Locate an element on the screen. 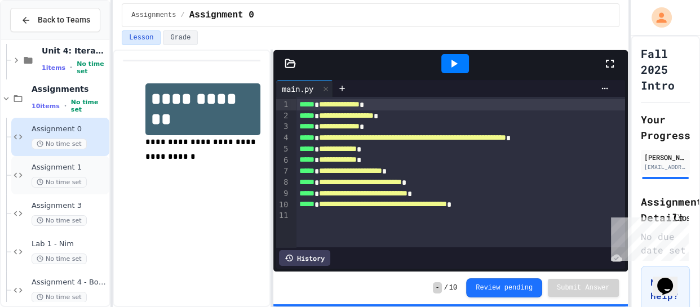 This screenshot has width=700, height=307. div: 7 is located at coordinates (283, 171).